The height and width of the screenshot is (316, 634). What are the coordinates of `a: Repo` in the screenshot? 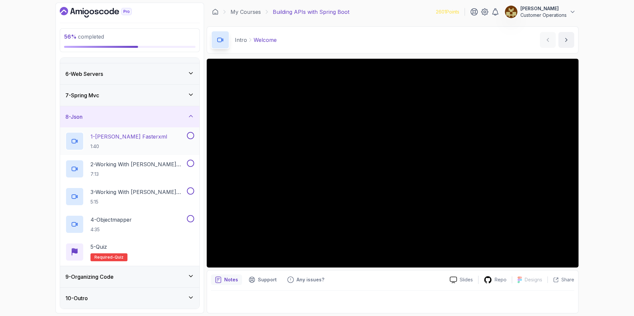 It's located at (495, 280).